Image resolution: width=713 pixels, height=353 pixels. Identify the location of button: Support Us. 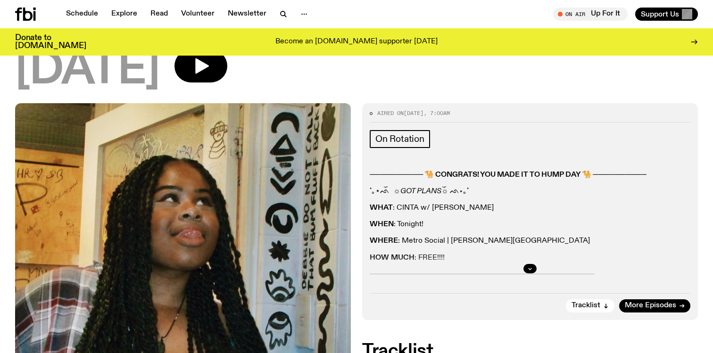
(666, 14).